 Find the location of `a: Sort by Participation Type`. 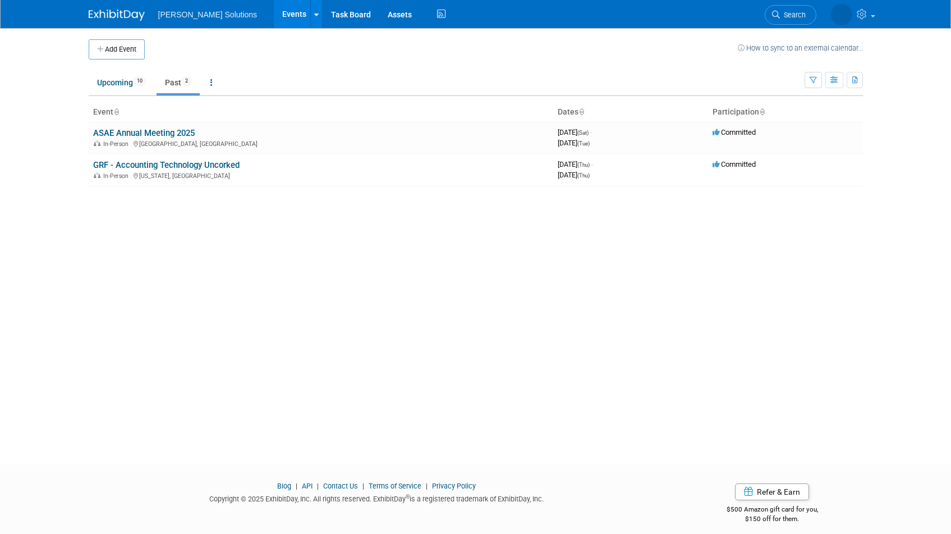

a: Sort by Participation Type is located at coordinates (762, 112).